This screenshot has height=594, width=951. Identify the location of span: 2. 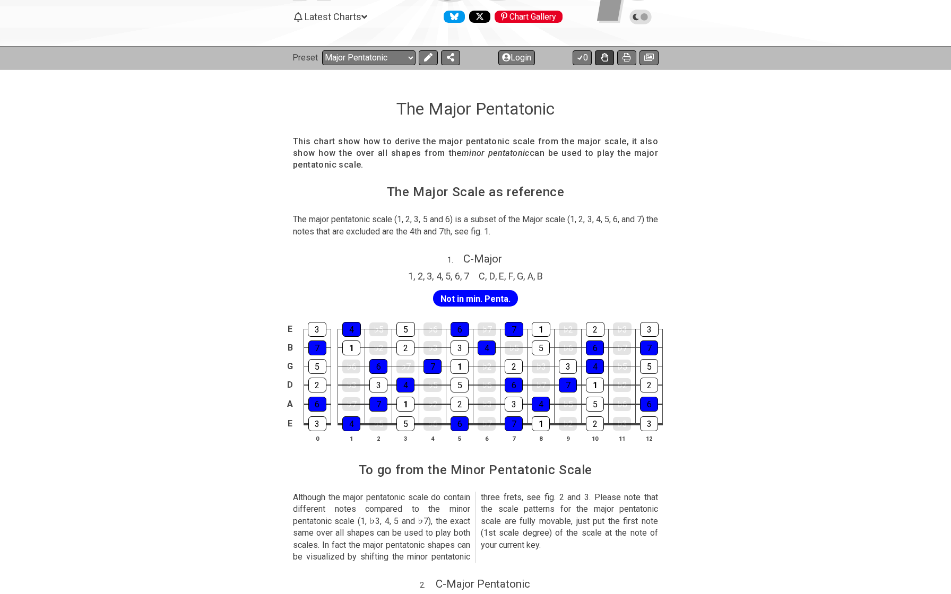
(420, 276).